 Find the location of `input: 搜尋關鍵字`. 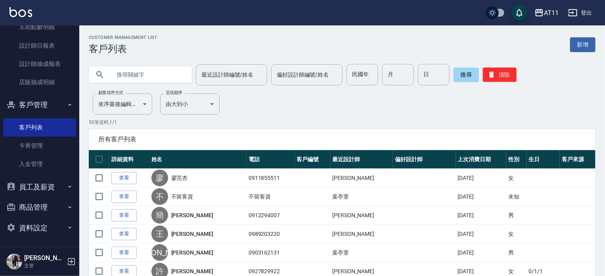

input: 搜尋關鍵字 is located at coordinates (148, 75).